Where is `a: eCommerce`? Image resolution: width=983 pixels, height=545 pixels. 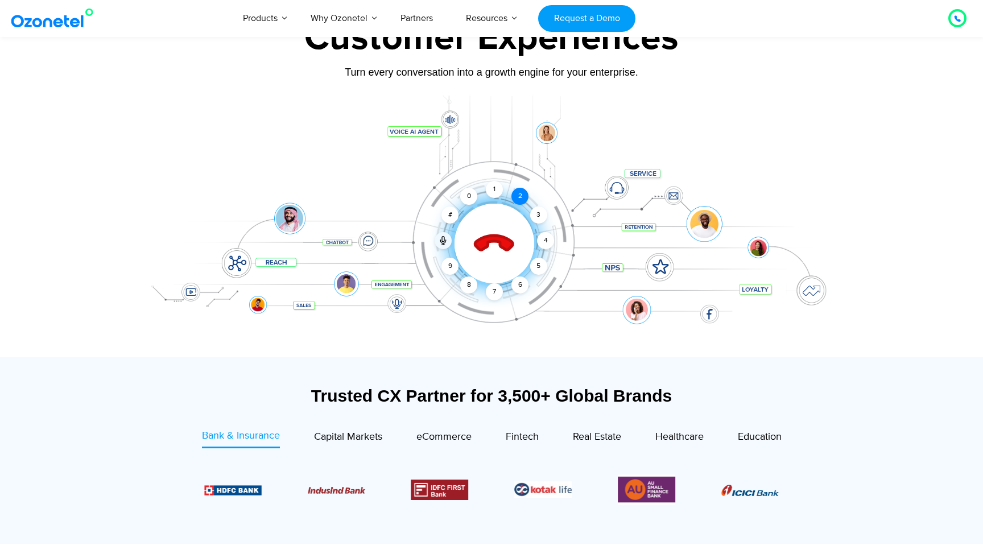 a: eCommerce is located at coordinates (444, 438).